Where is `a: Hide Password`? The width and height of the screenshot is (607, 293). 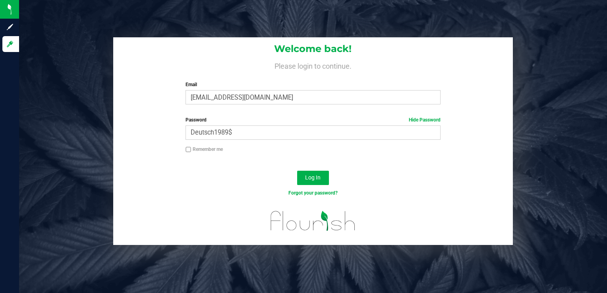
a: Hide Password is located at coordinates (424, 120).